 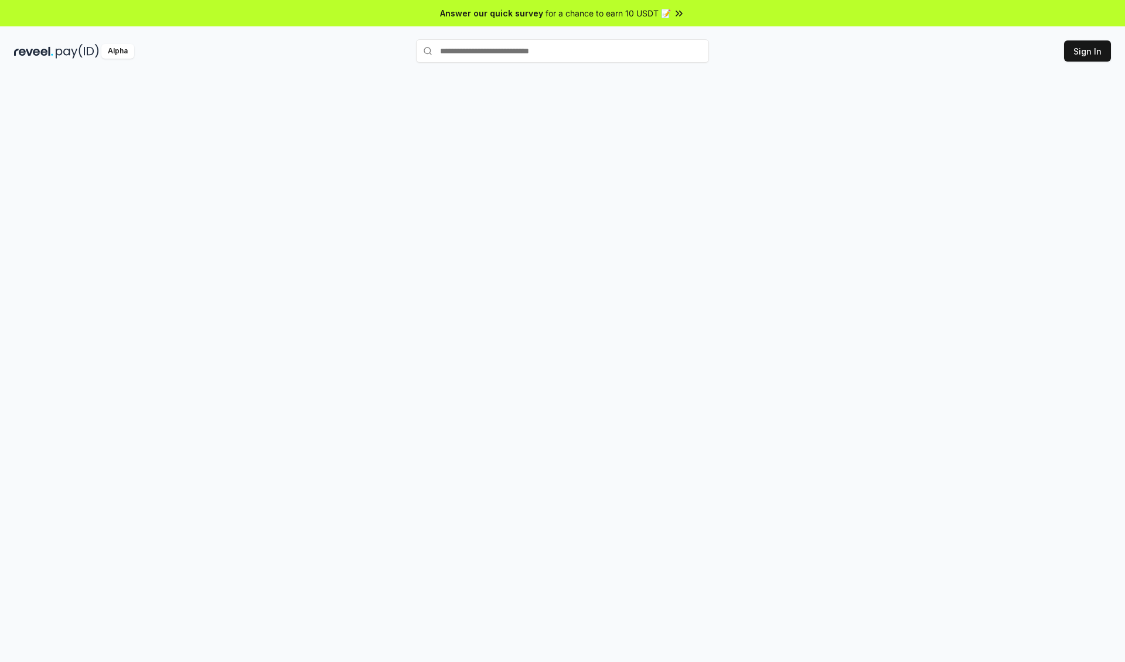 I want to click on button: Sign In, so click(x=1088, y=51).